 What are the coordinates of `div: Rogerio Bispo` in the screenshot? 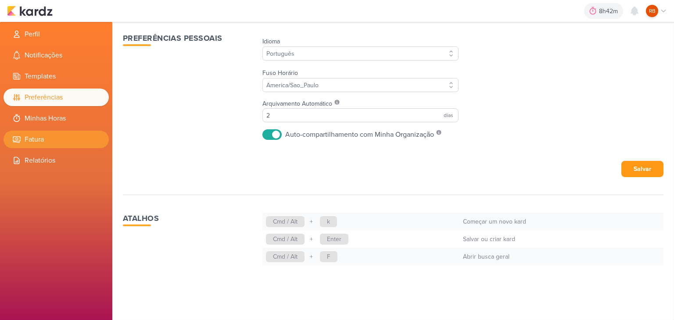 It's located at (652, 11).